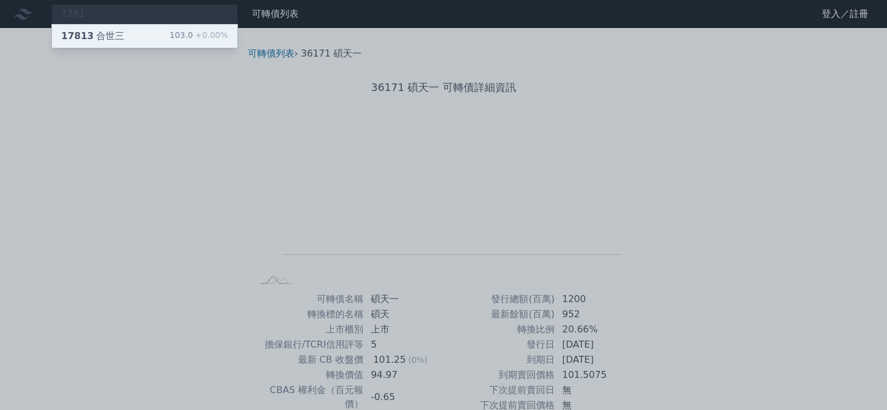 The width and height of the screenshot is (887, 410). Describe the element at coordinates (78, 36) in the screenshot. I see `span: 17813` at that location.